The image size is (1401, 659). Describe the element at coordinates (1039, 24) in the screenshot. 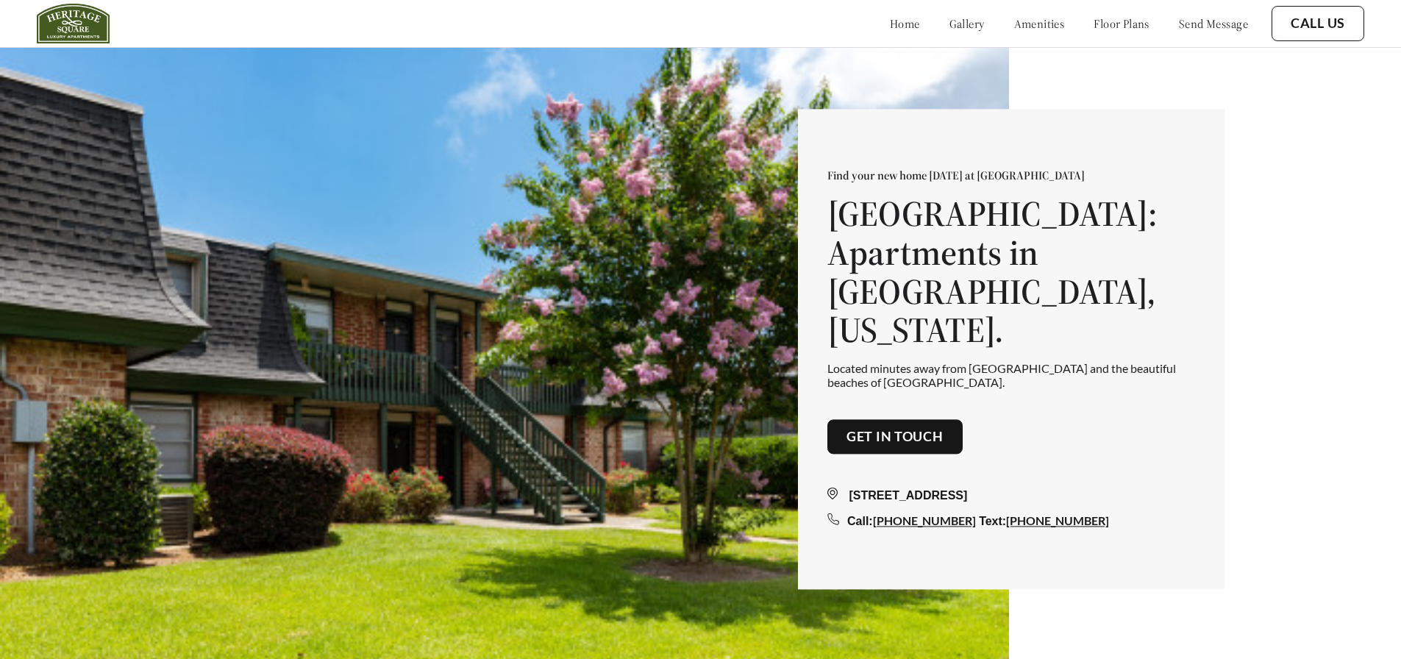

I see `a: amenities` at that location.